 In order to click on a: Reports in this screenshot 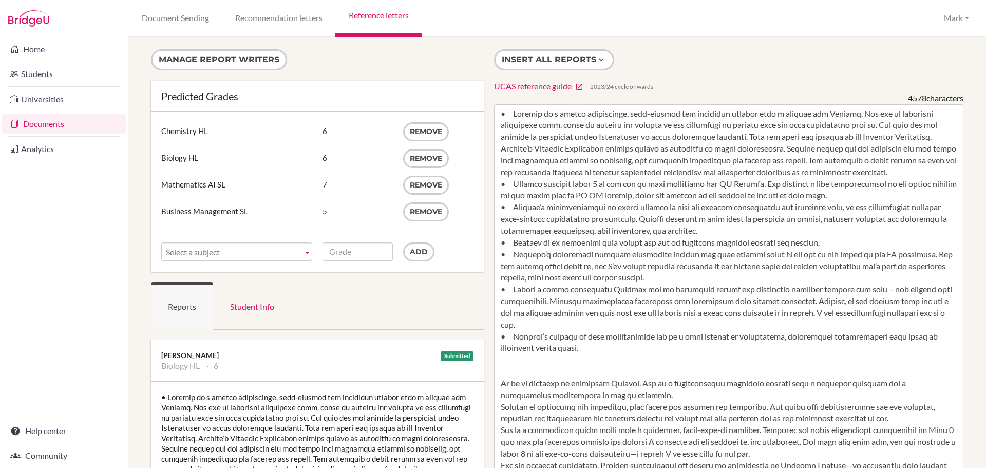, I will do `click(182, 306)`.